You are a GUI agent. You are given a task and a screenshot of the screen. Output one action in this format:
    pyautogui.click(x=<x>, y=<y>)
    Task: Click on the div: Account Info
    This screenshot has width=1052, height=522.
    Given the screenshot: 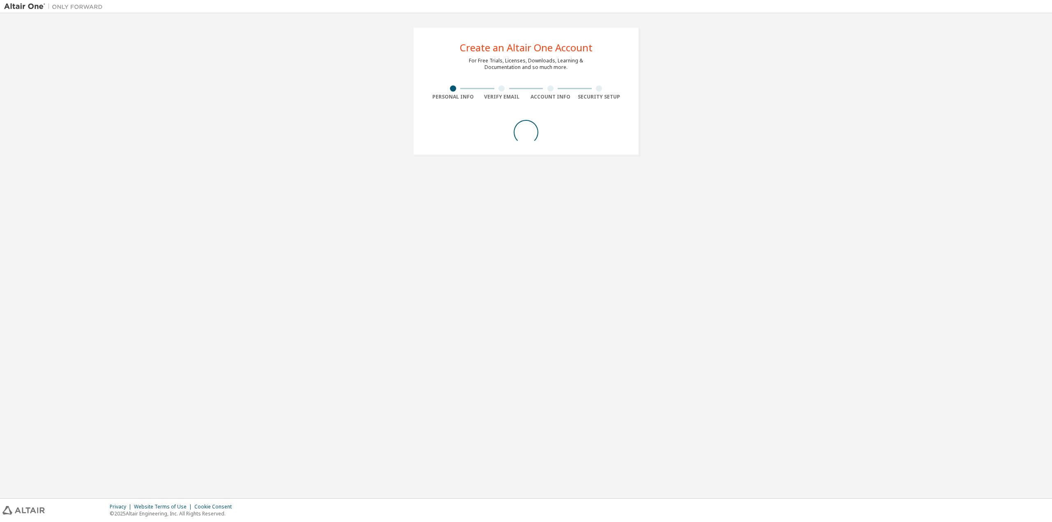 What is the action you would take?
    pyautogui.click(x=550, y=97)
    